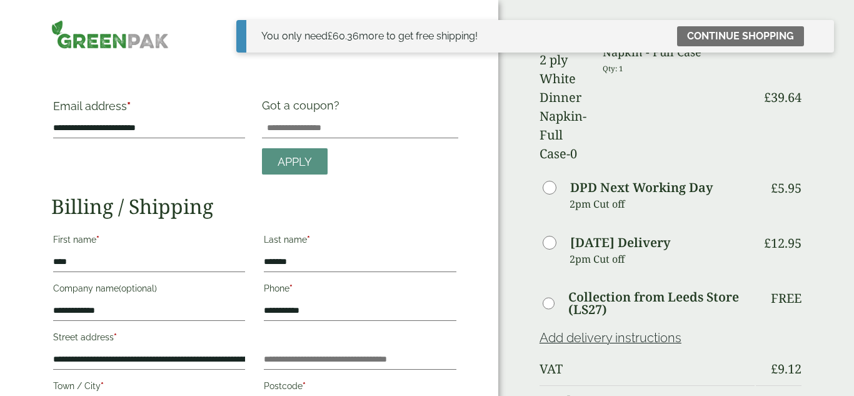 This screenshot has width=854, height=396. What do you see at coordinates (110, 34) in the screenshot?
I see `img: GreenPak Supplies` at bounding box center [110, 34].